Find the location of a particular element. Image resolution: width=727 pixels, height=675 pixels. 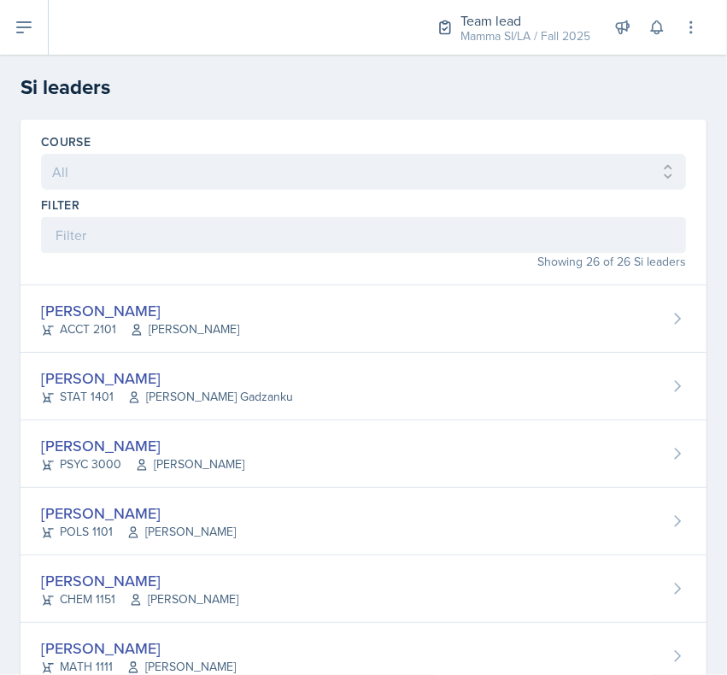

div: PSYC 3000 is located at coordinates (143, 464).